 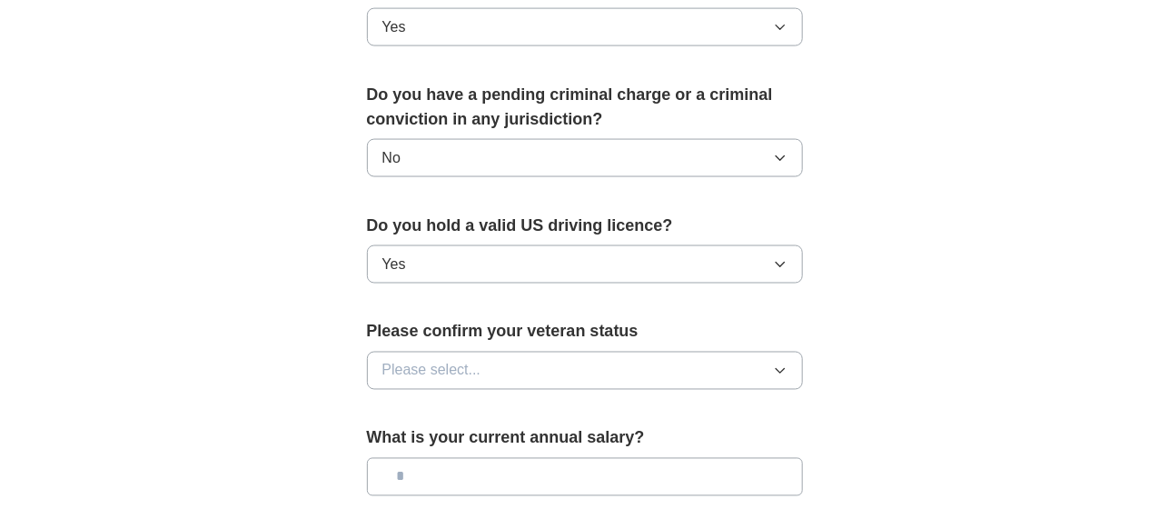 What do you see at coordinates (585, 107) in the screenshot?
I see `label: Do you have a pending criminal charge or a criminal conviction in any jurisdiction?` at bounding box center [585, 107].